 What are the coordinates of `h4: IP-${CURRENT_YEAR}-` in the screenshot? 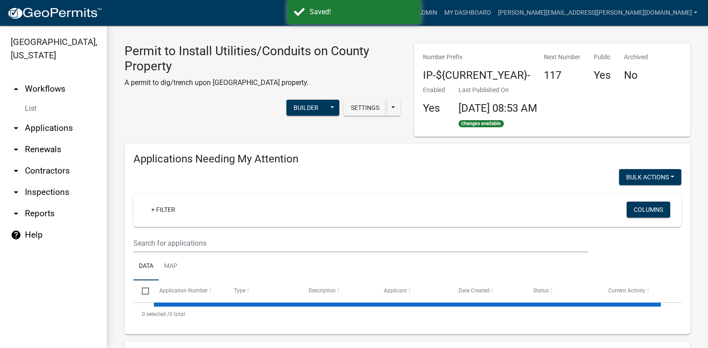 It's located at (477, 75).